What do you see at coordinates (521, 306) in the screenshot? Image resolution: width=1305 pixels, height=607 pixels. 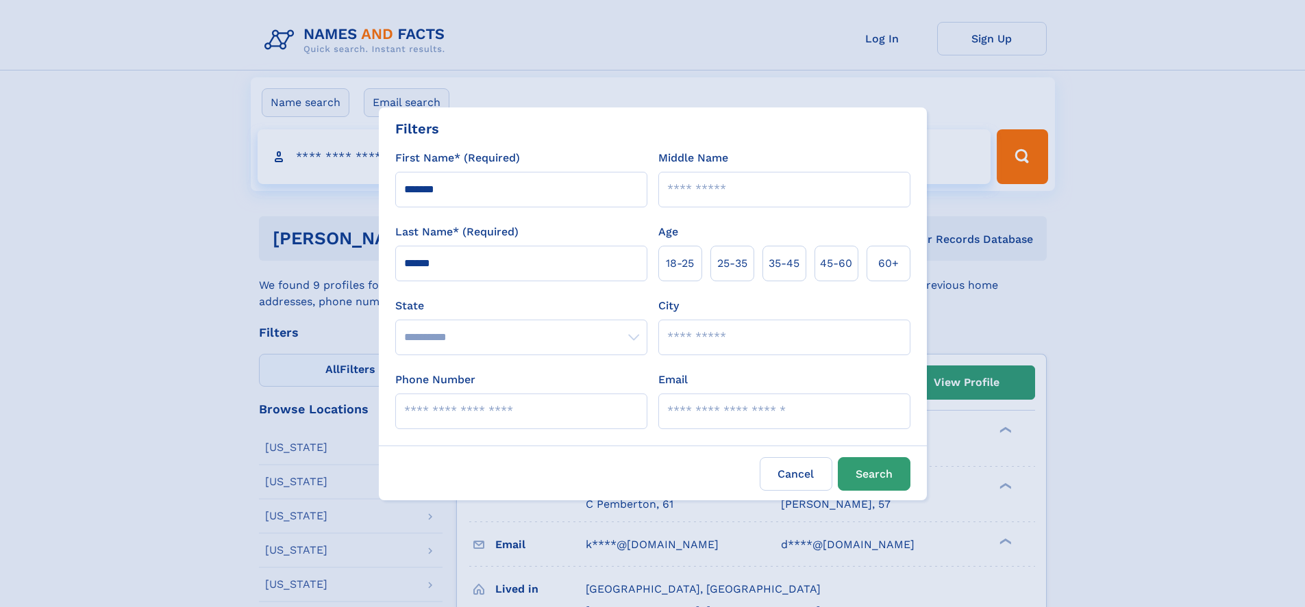 I see `label: State` at bounding box center [521, 306].